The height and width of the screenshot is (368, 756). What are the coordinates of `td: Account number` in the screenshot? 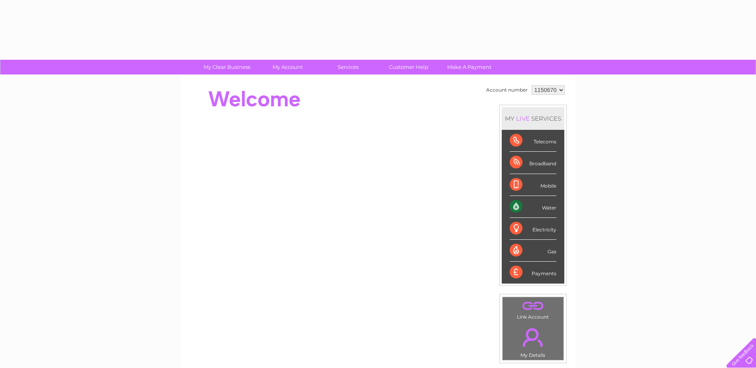 It's located at (507, 90).